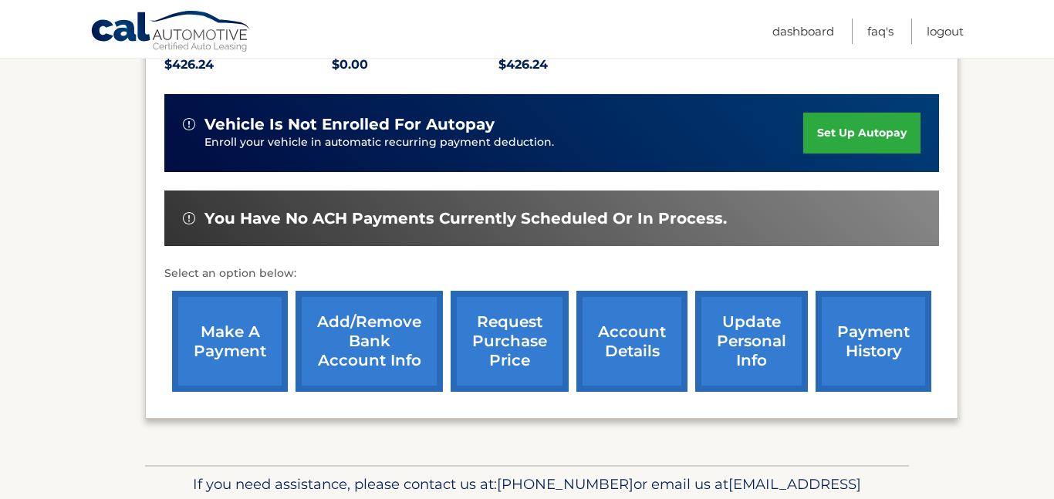 The image size is (1054, 499). What do you see at coordinates (752, 341) in the screenshot?
I see `a: update personal info` at bounding box center [752, 341].